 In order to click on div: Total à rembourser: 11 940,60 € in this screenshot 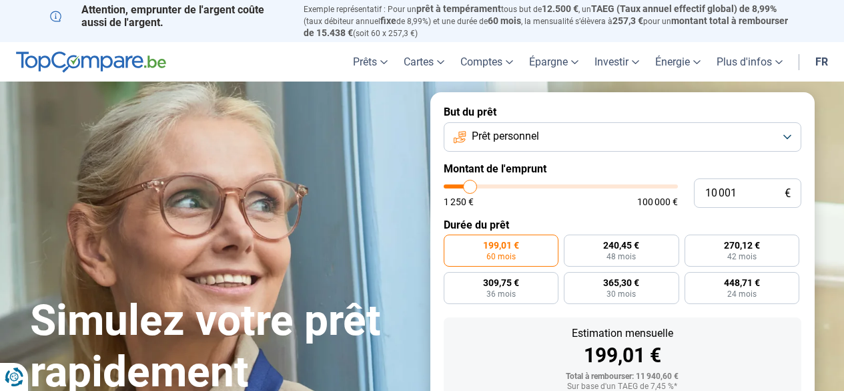, I will do `click(623, 376)`.